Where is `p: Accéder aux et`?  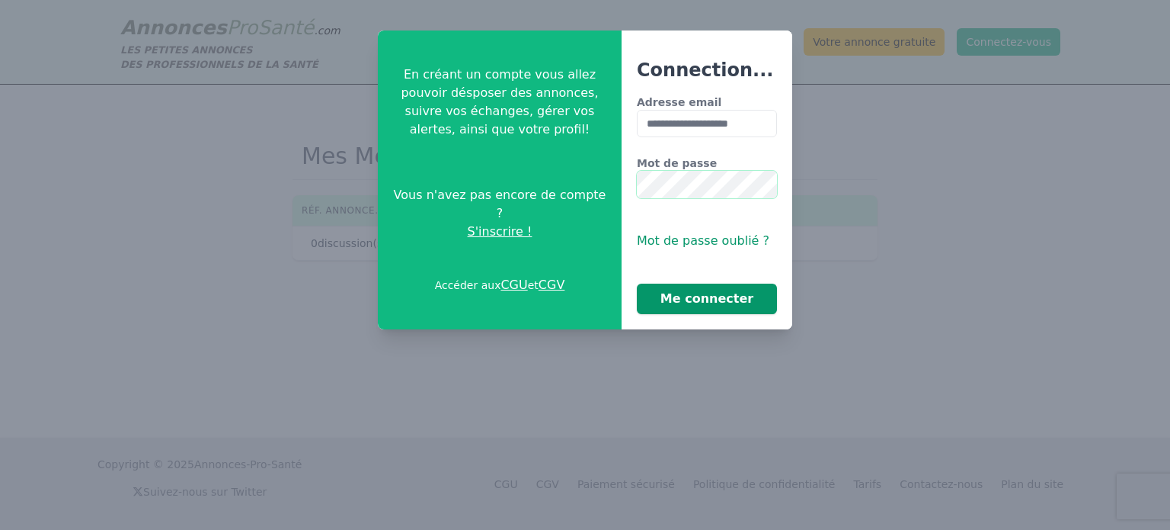
p: Accéder aux et is located at coordinates (500, 285).